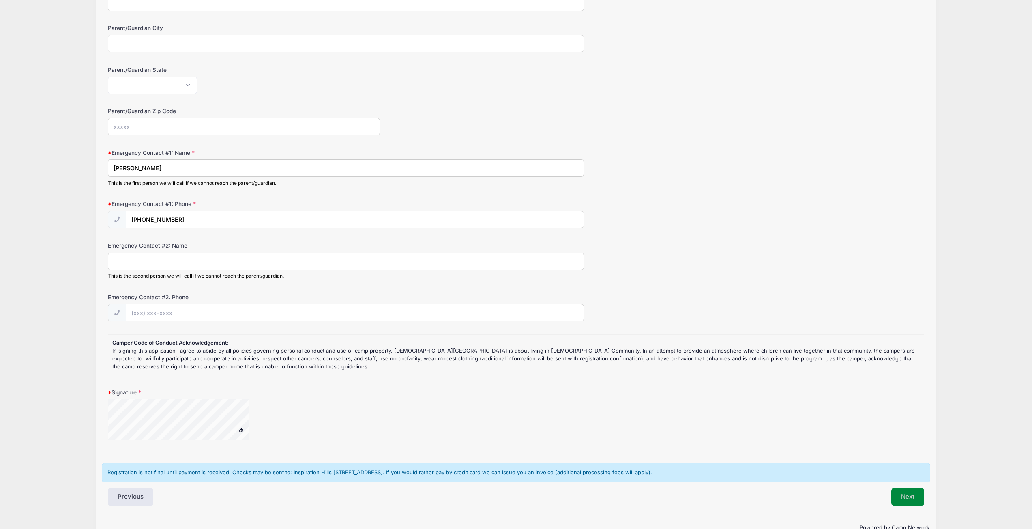  What do you see at coordinates (244, 28) in the screenshot?
I see `label: Parent/Guardian City` at bounding box center [244, 28].